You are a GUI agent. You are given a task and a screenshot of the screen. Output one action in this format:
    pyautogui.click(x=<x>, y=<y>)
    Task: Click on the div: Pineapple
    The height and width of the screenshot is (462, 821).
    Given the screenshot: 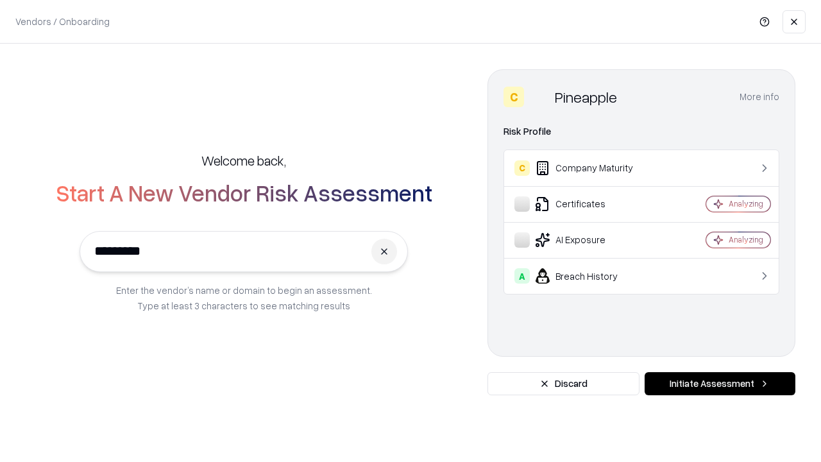 What is the action you would take?
    pyautogui.click(x=585, y=97)
    